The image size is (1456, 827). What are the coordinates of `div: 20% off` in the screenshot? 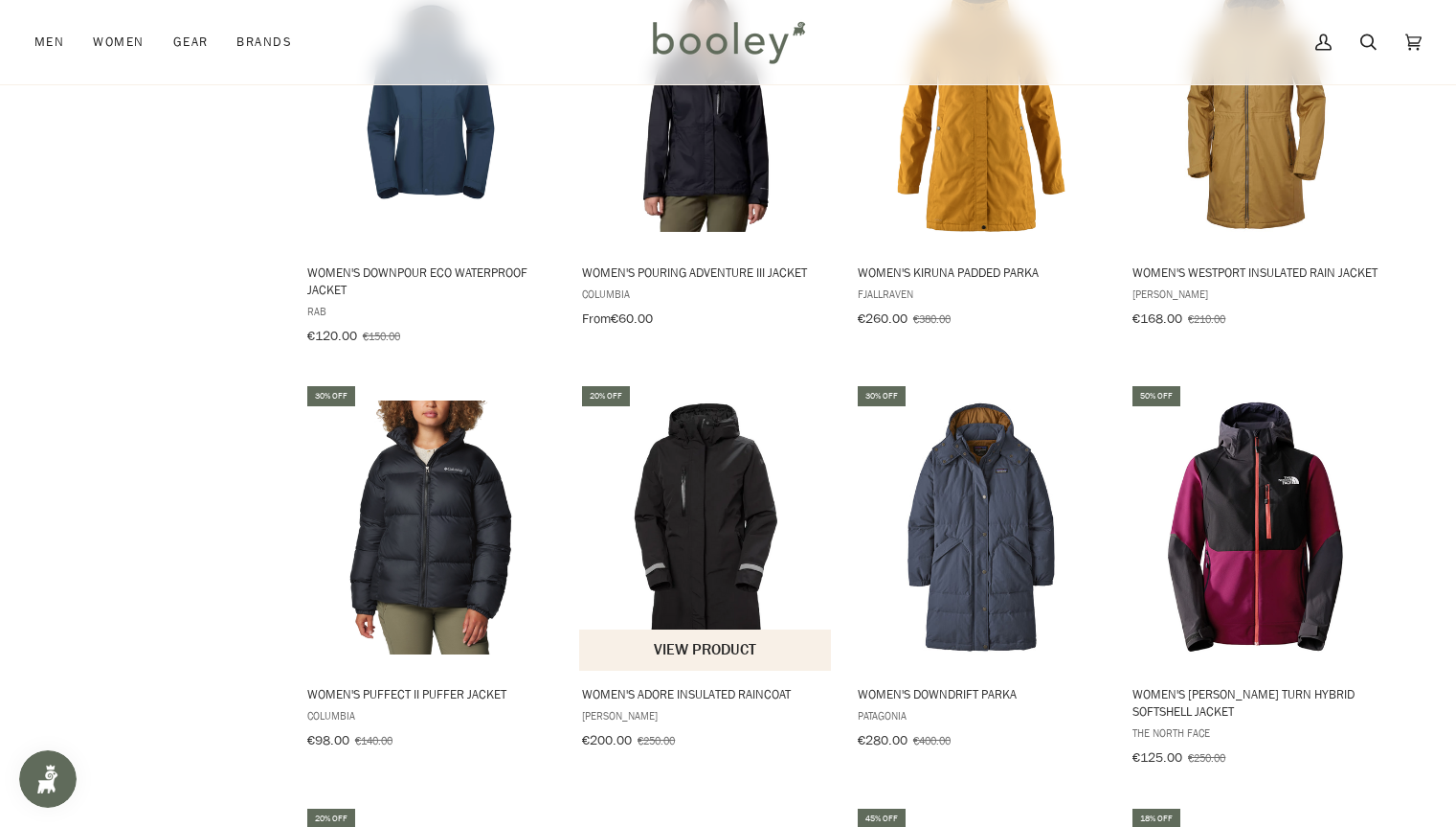 It's located at (606, 395).